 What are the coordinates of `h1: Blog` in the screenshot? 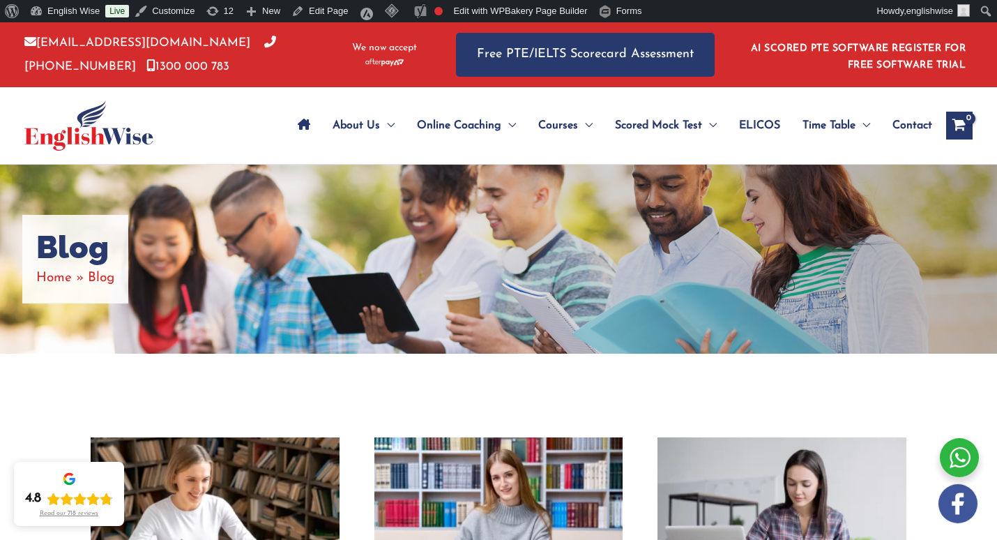 It's located at (75, 248).